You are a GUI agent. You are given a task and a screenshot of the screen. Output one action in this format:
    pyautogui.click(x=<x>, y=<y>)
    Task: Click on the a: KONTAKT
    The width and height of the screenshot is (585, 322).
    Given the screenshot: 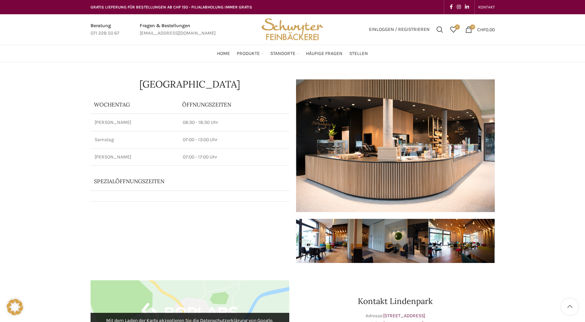 What is the action you would take?
    pyautogui.click(x=486, y=7)
    